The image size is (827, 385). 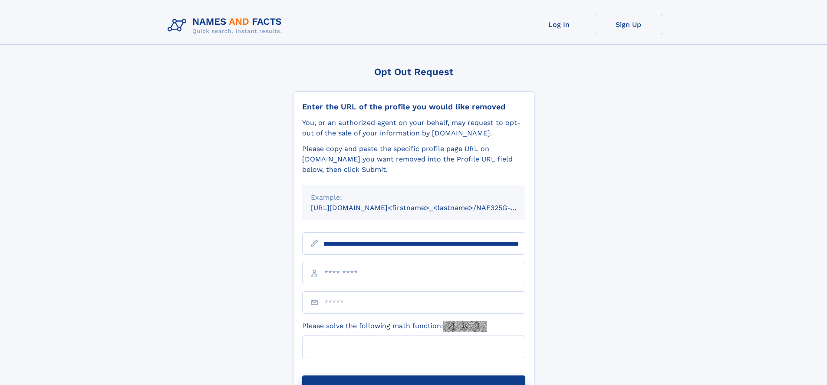 I want to click on a: Log In, so click(x=559, y=24).